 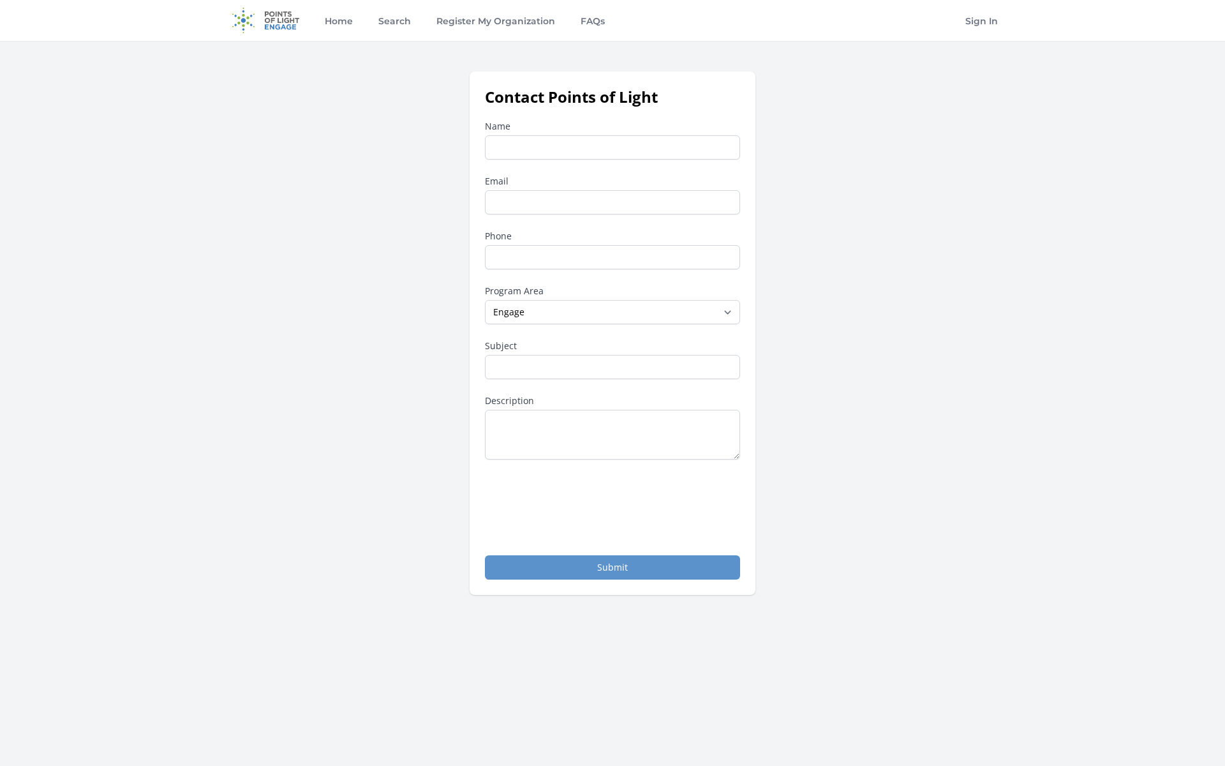 What do you see at coordinates (613, 401) in the screenshot?
I see `label: Description` at bounding box center [613, 401].